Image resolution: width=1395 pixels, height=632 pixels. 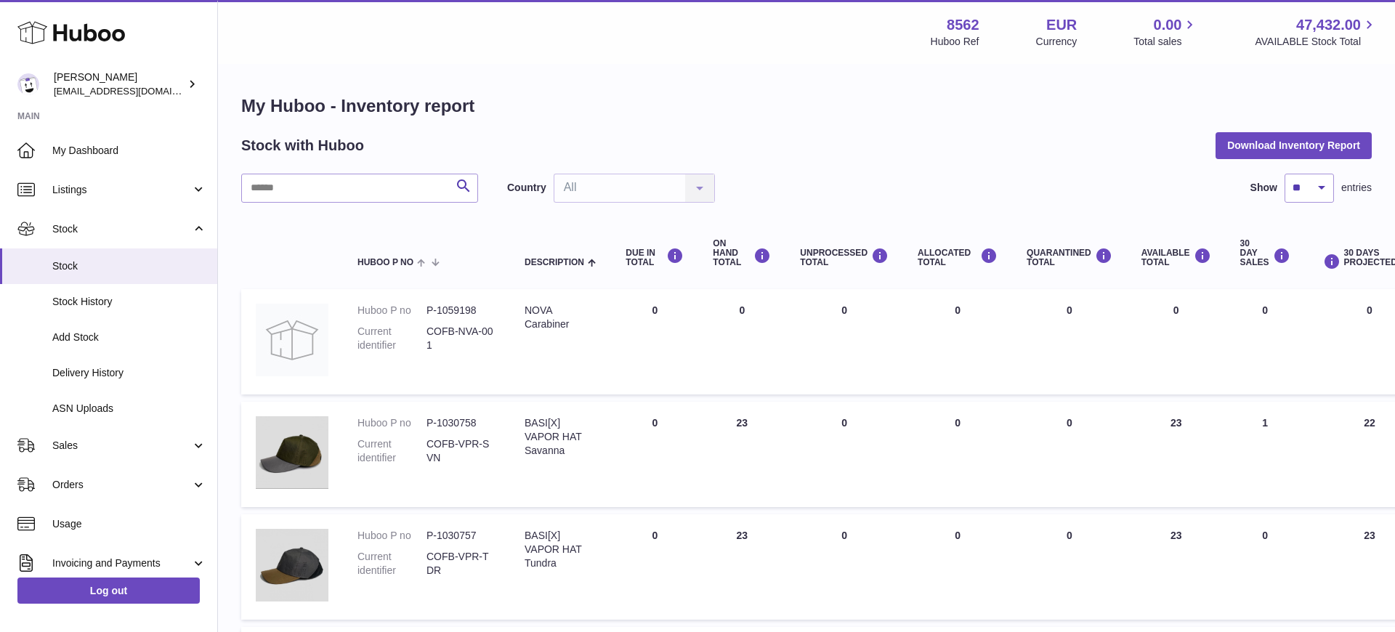 I want to click on div: ON HAND Total, so click(x=742, y=254).